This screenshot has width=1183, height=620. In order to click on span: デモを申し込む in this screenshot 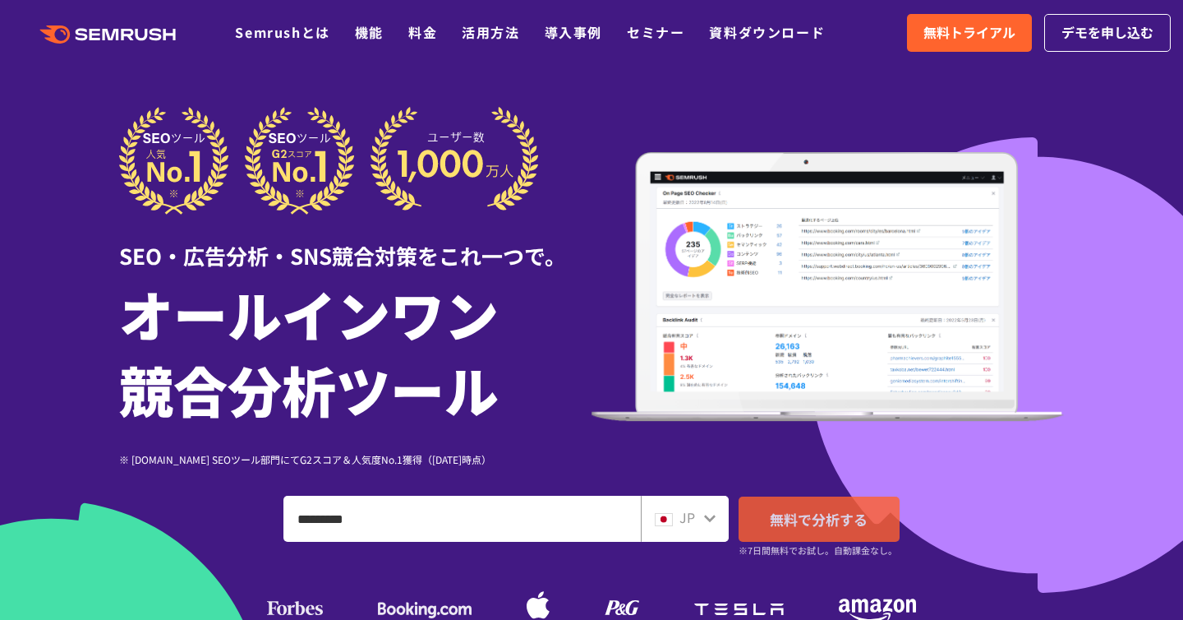, I will do `click(1108, 33)`.